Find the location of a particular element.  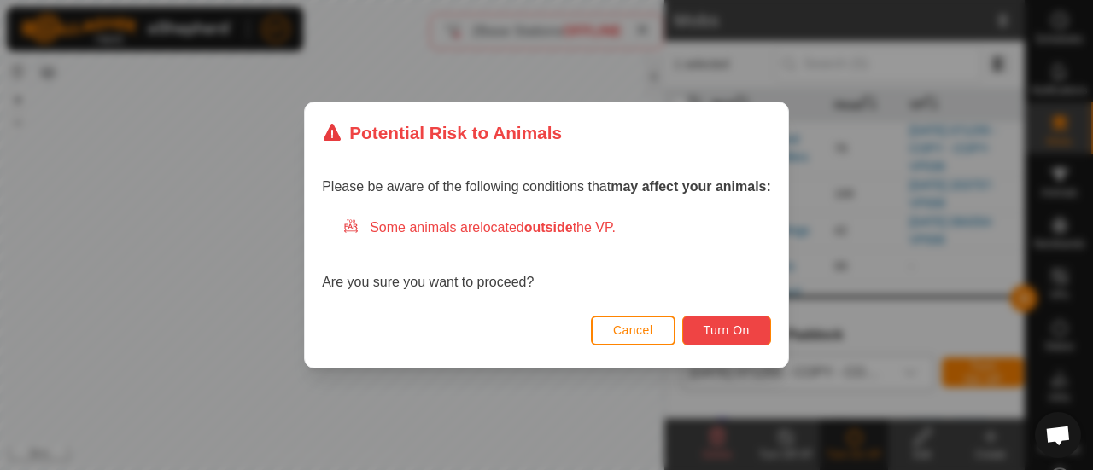

span: Turn On is located at coordinates (726, 330).